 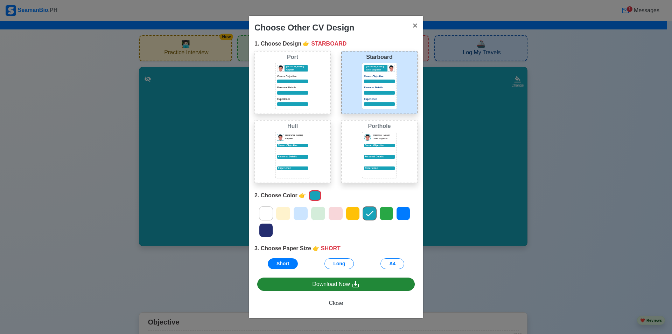 I want to click on div: Starboard, so click(x=380, y=57).